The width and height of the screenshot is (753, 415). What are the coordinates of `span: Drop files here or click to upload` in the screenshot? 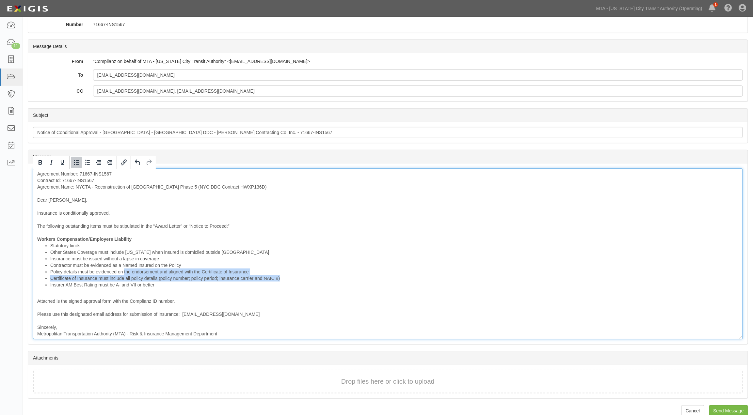 It's located at (388, 382).